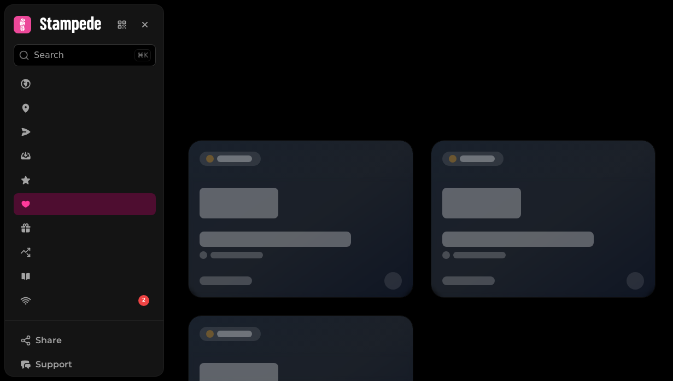  Describe the element at coordinates (85, 300) in the screenshot. I see `a: 2` at that location.